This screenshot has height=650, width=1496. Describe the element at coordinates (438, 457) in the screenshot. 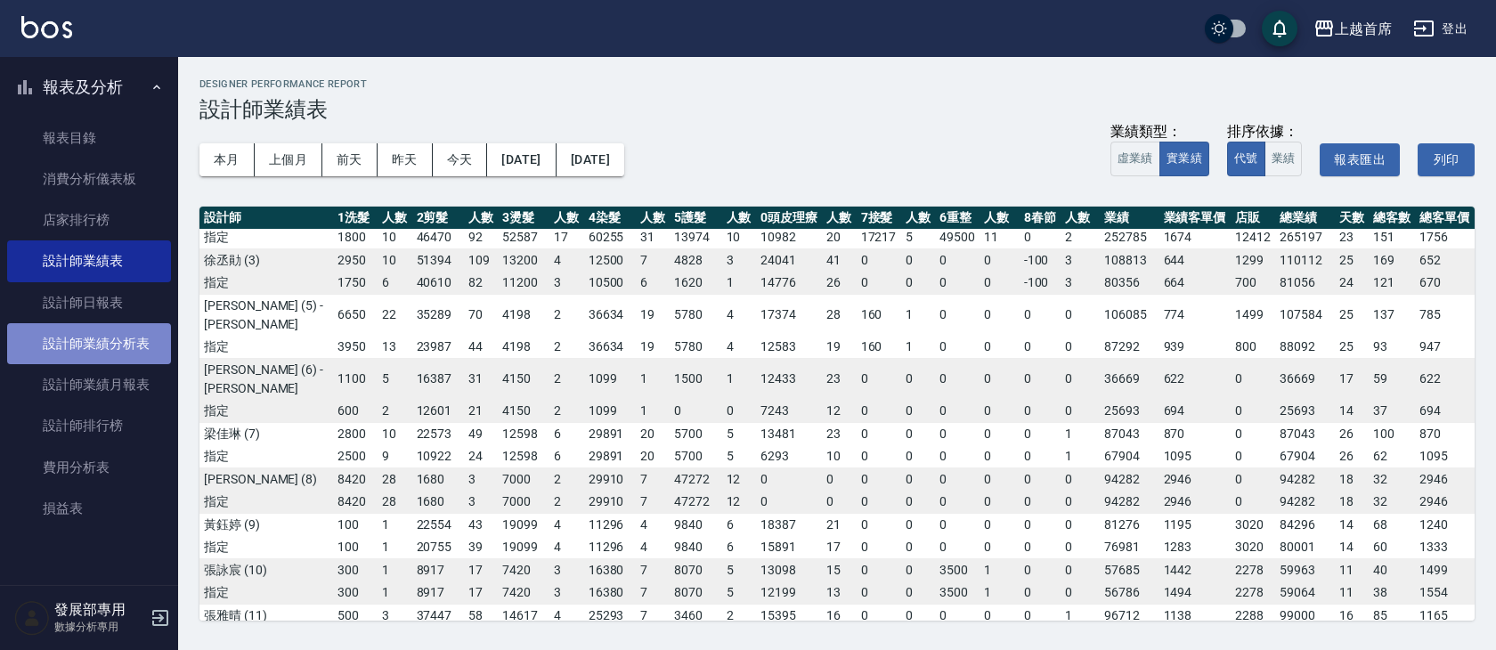

I see `td: 10922` at that location.